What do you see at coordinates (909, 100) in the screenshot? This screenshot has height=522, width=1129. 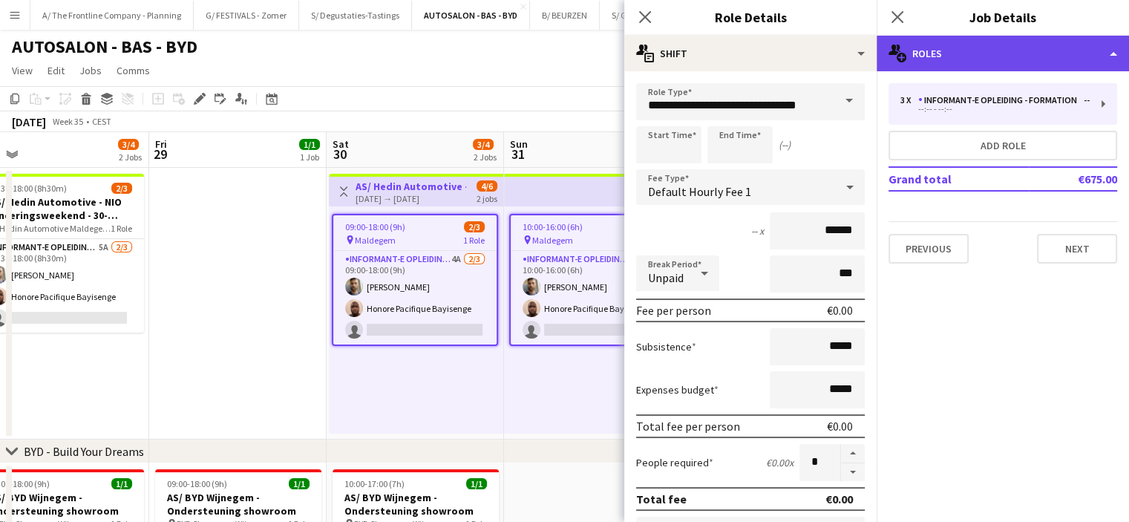 I see `div: 3 x` at bounding box center [909, 100].